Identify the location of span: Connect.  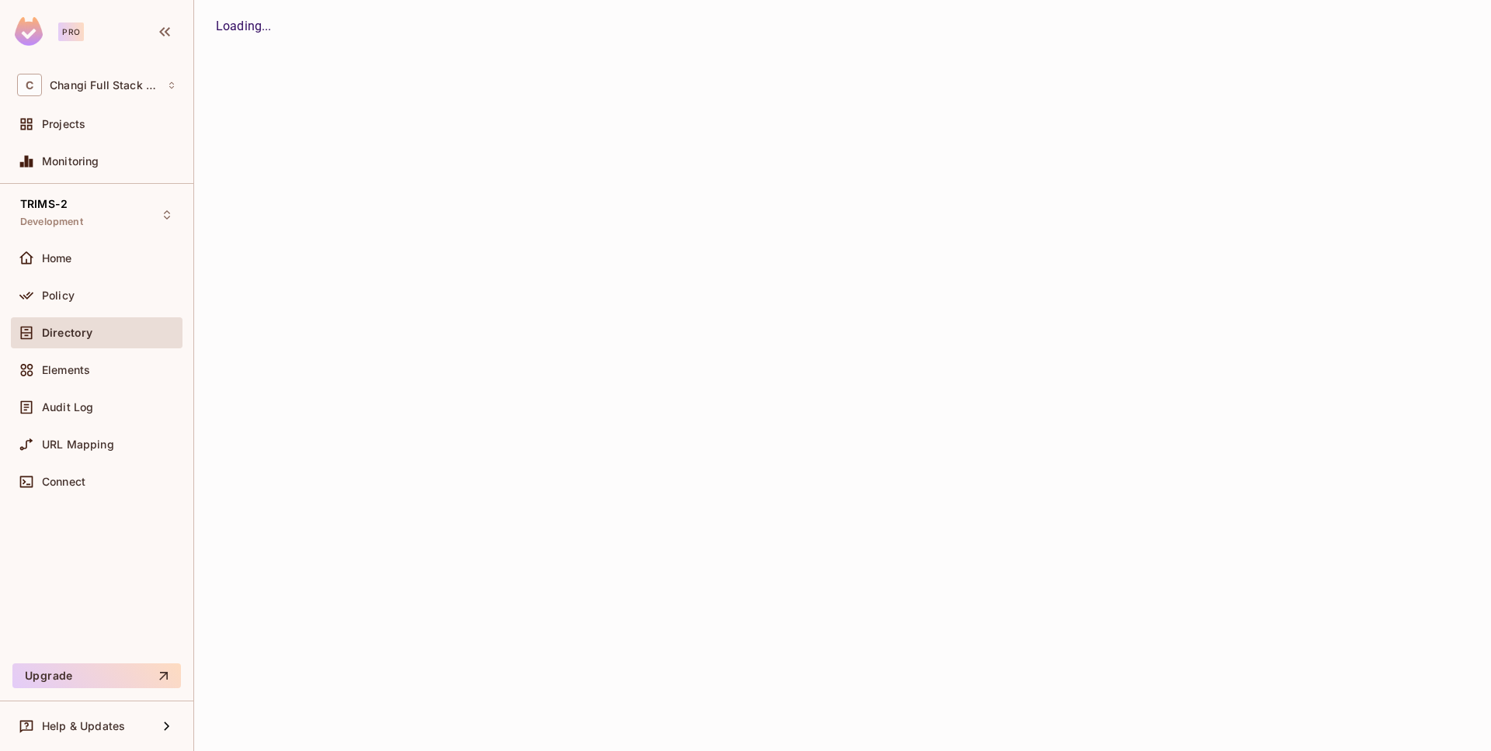
(64, 482).